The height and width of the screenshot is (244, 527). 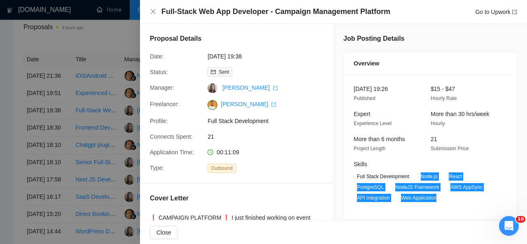 What do you see at coordinates (162, 88) in the screenshot?
I see `span: Manager:` at bounding box center [162, 88].